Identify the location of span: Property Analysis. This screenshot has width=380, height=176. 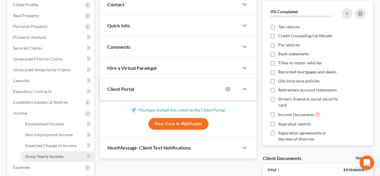
(30, 37).